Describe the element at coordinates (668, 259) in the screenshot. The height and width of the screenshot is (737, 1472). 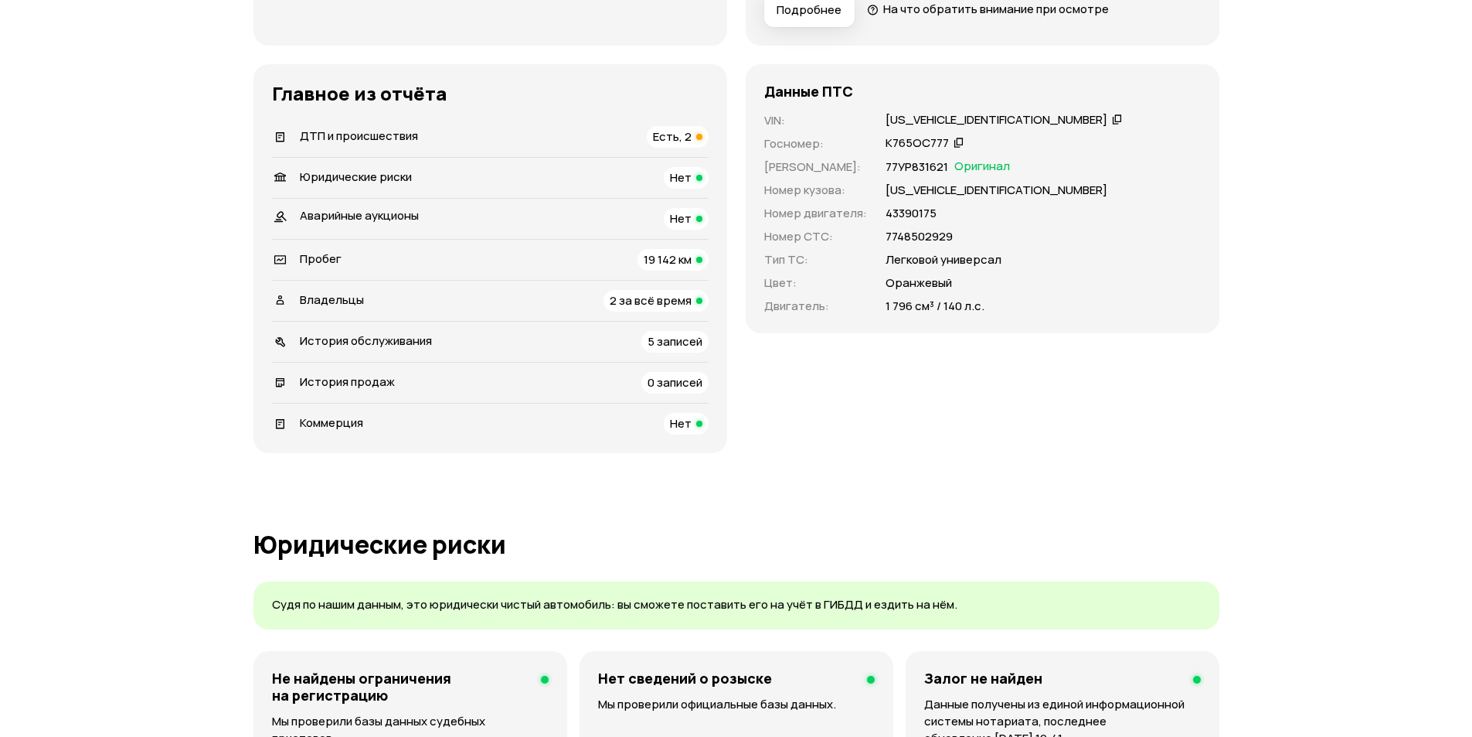
I see `span: 19 142 км` at that location.